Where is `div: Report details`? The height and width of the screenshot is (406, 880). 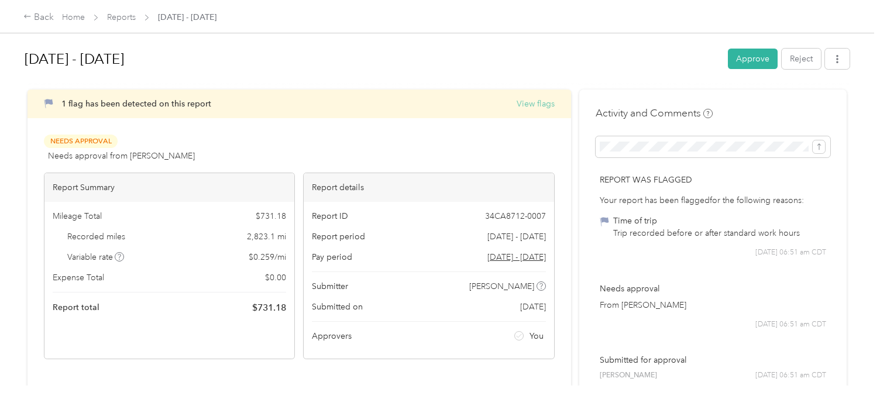
div: Report details is located at coordinates (428, 187).